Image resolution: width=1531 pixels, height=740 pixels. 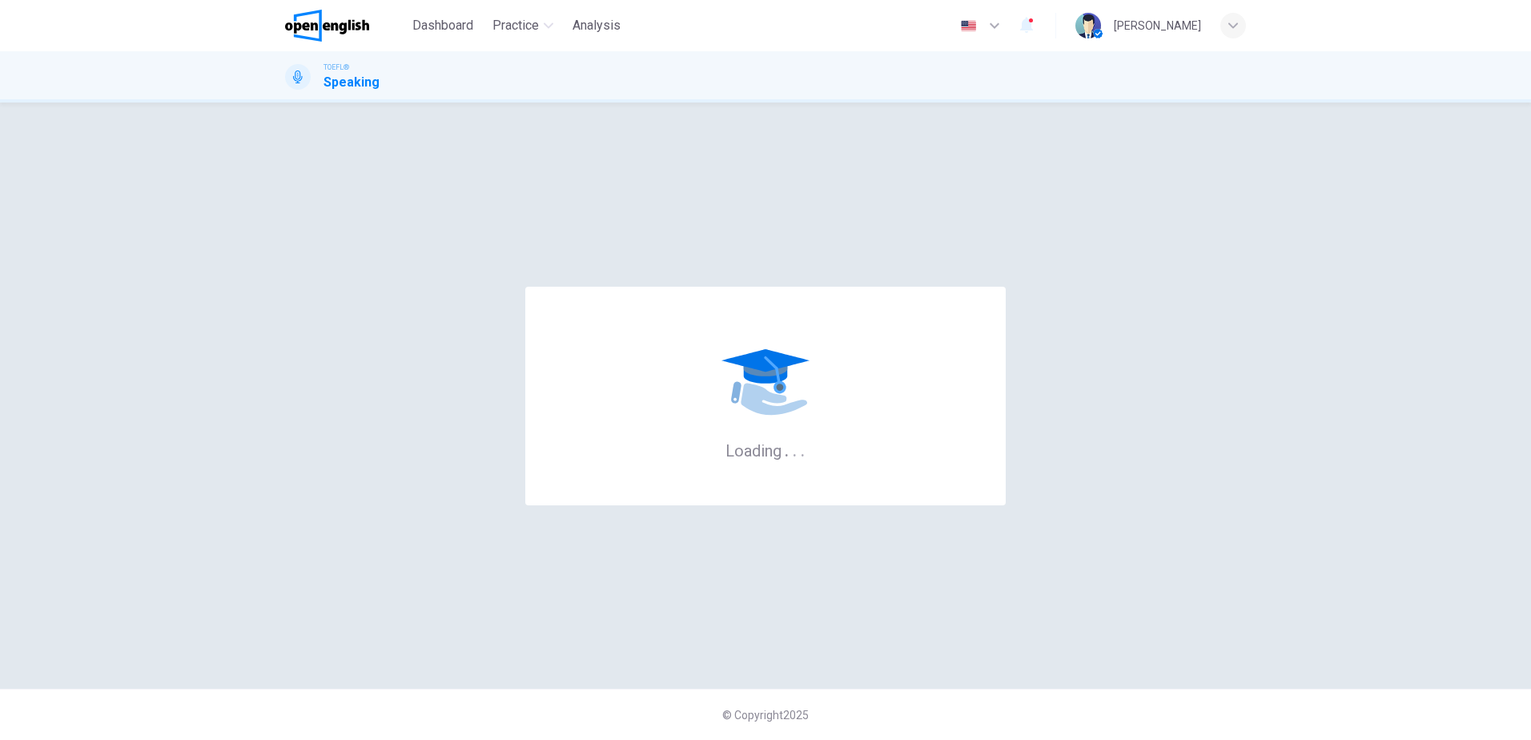 I want to click on a: OpenEnglish logo, so click(x=345, y=26).